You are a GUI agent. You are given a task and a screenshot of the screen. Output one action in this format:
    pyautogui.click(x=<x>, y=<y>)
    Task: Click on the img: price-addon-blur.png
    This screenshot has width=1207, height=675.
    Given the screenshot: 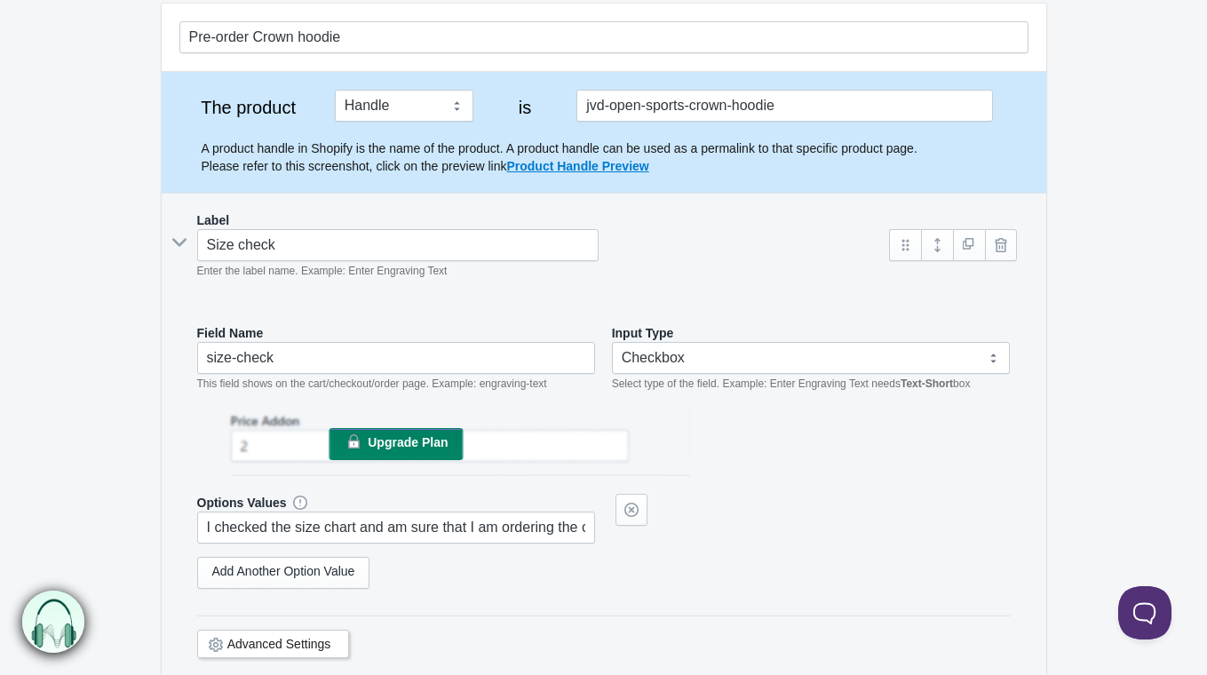 What is the action you would take?
    pyautogui.click(x=443, y=440)
    